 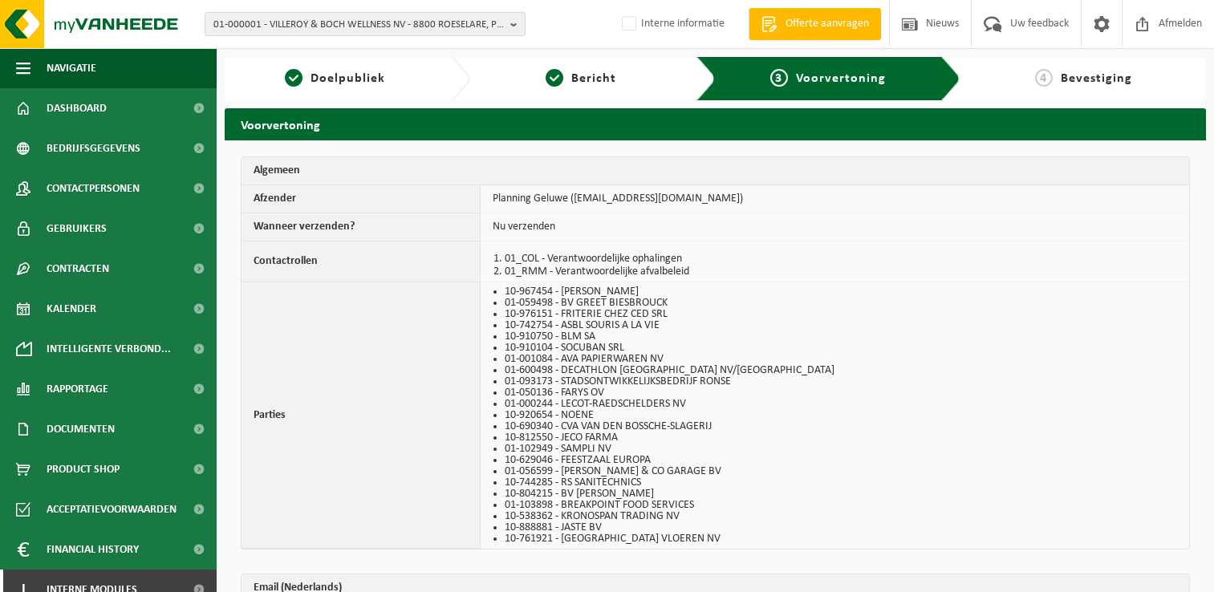 What do you see at coordinates (76, 108) in the screenshot?
I see `span: Dashboard` at bounding box center [76, 108].